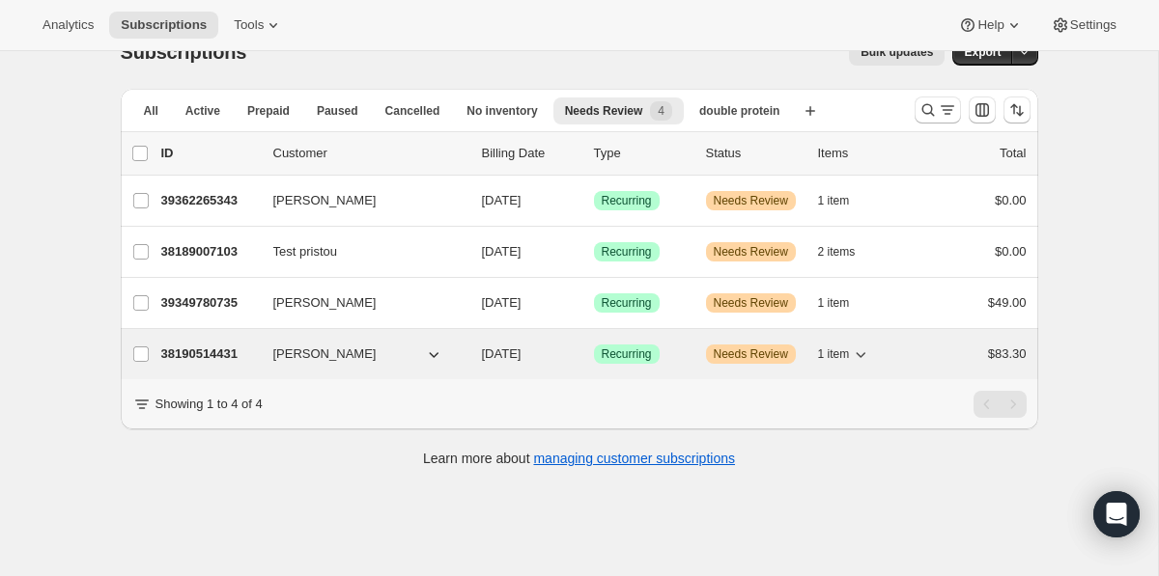  What do you see at coordinates (258, 25) in the screenshot?
I see `button: Tools` at bounding box center [258, 25].